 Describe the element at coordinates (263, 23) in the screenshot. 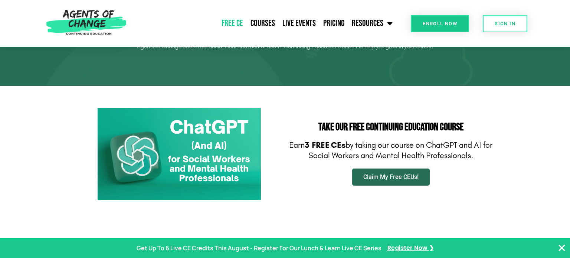

I see `nav: Menu` at that location.